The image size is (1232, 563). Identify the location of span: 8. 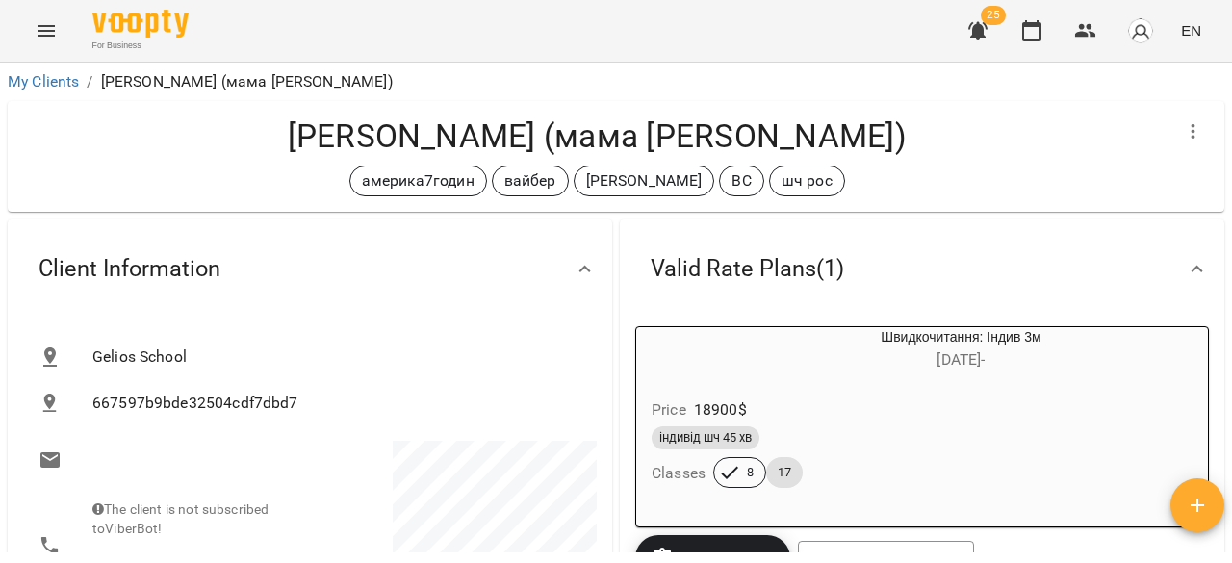
(750, 473).